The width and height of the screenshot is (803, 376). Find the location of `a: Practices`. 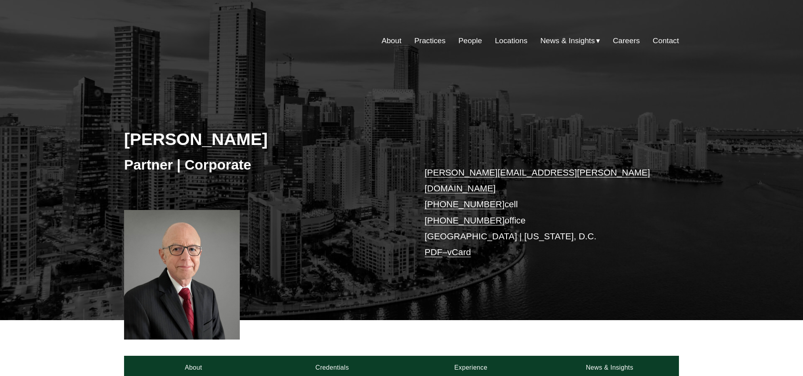

a: Practices is located at coordinates (430, 41).